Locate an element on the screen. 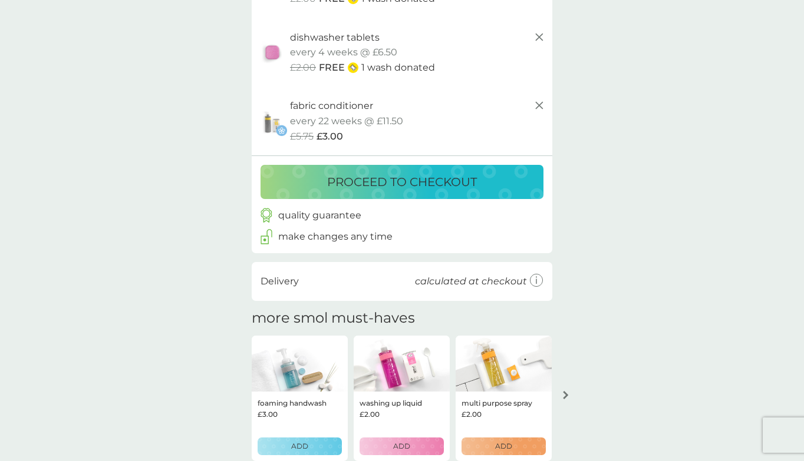  p: foaming handwash is located at coordinates (292, 403).